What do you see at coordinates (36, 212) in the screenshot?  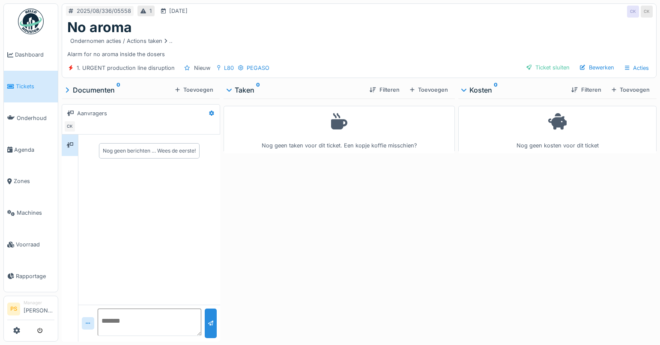 I see `span: Machines` at bounding box center [36, 212].